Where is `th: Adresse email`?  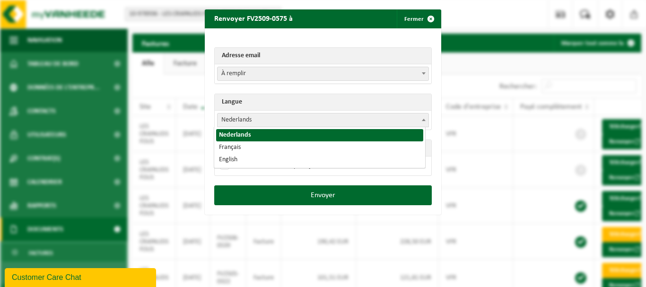 th: Adresse email is located at coordinates (323, 56).